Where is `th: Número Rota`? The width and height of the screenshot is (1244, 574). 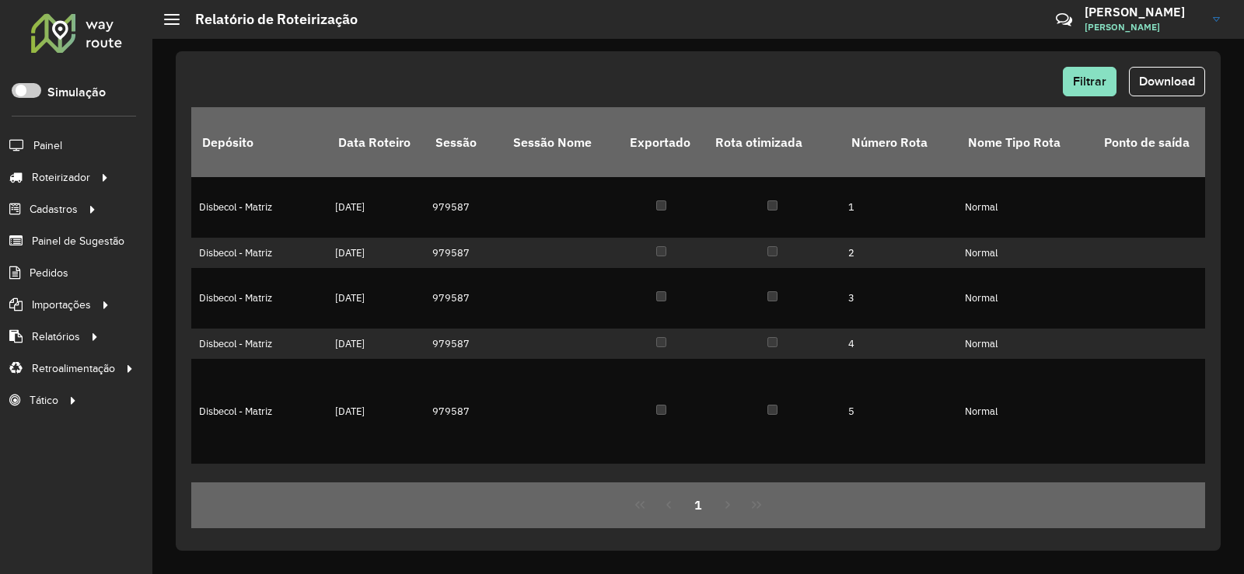 th: Número Rota is located at coordinates (898, 142).